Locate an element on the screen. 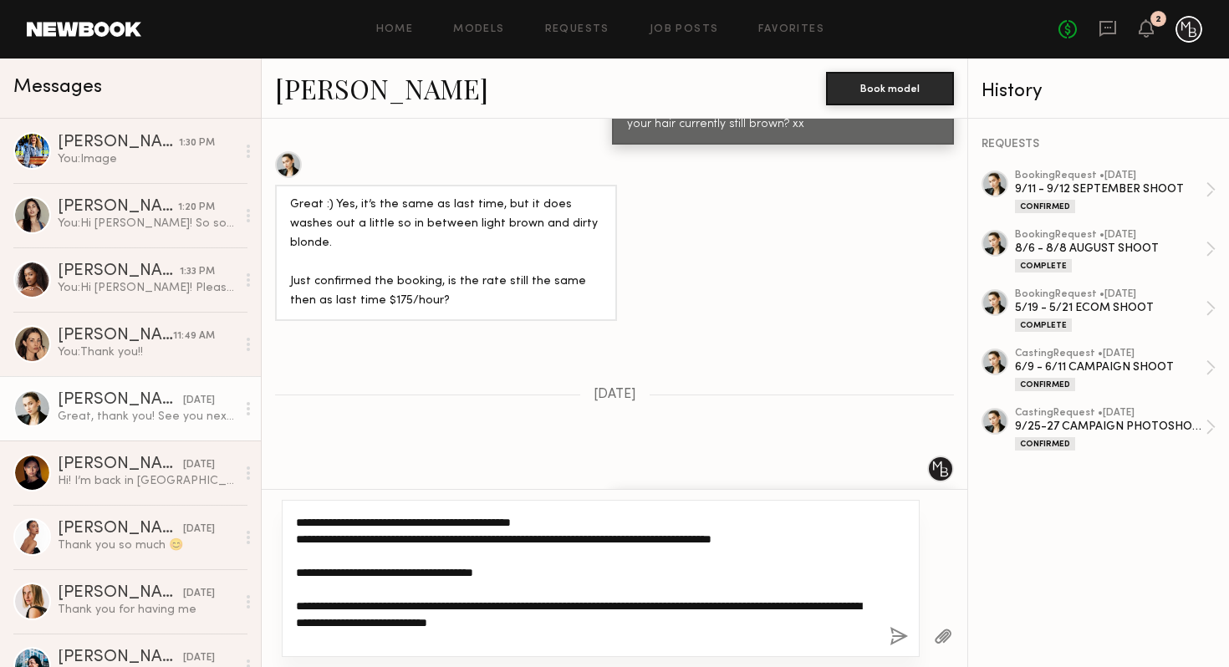  div: Great, thank you! See you next week :) is located at coordinates (146, 416).